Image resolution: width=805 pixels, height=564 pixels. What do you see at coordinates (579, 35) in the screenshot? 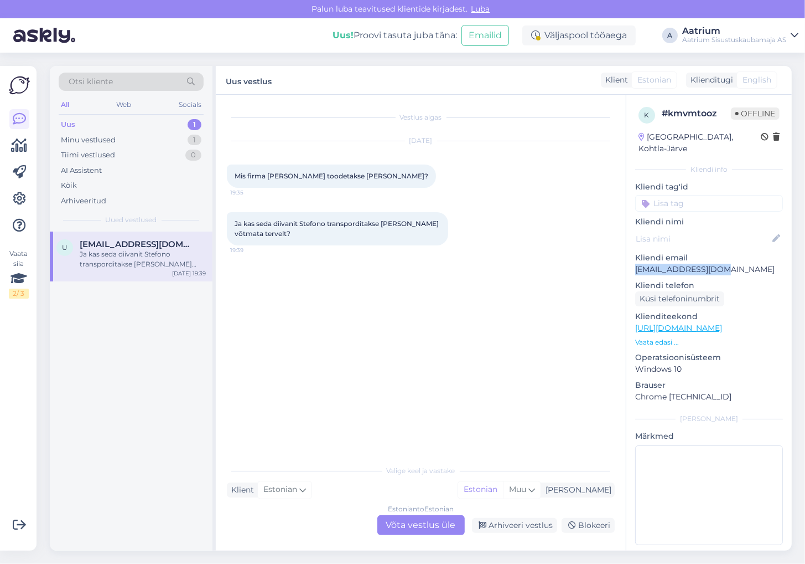
I see `div: Väljaspool tööaega` at bounding box center [579, 35].